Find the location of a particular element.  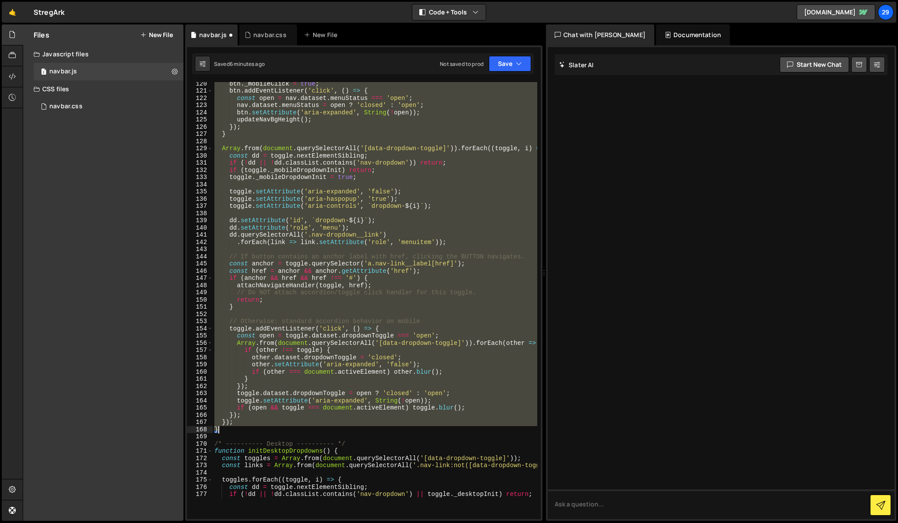

div: New File is located at coordinates (322, 35).